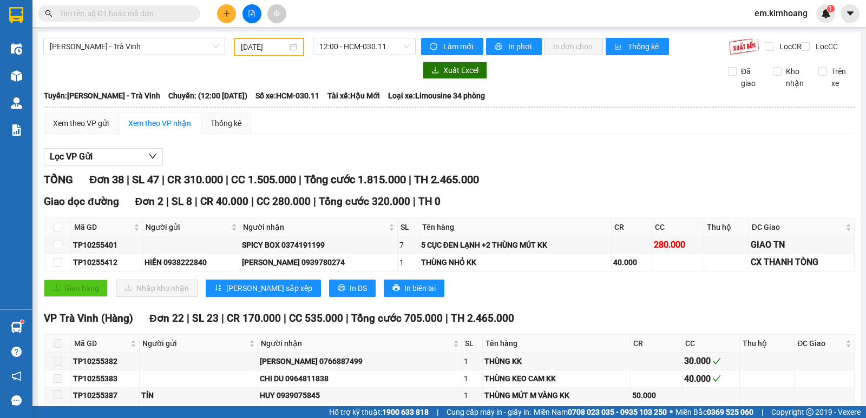 Image resolution: width=866 pixels, height=418 pixels. Describe the element at coordinates (364, 47) in the screenshot. I see `span: 12:00 - HCM-030.11` at that location.